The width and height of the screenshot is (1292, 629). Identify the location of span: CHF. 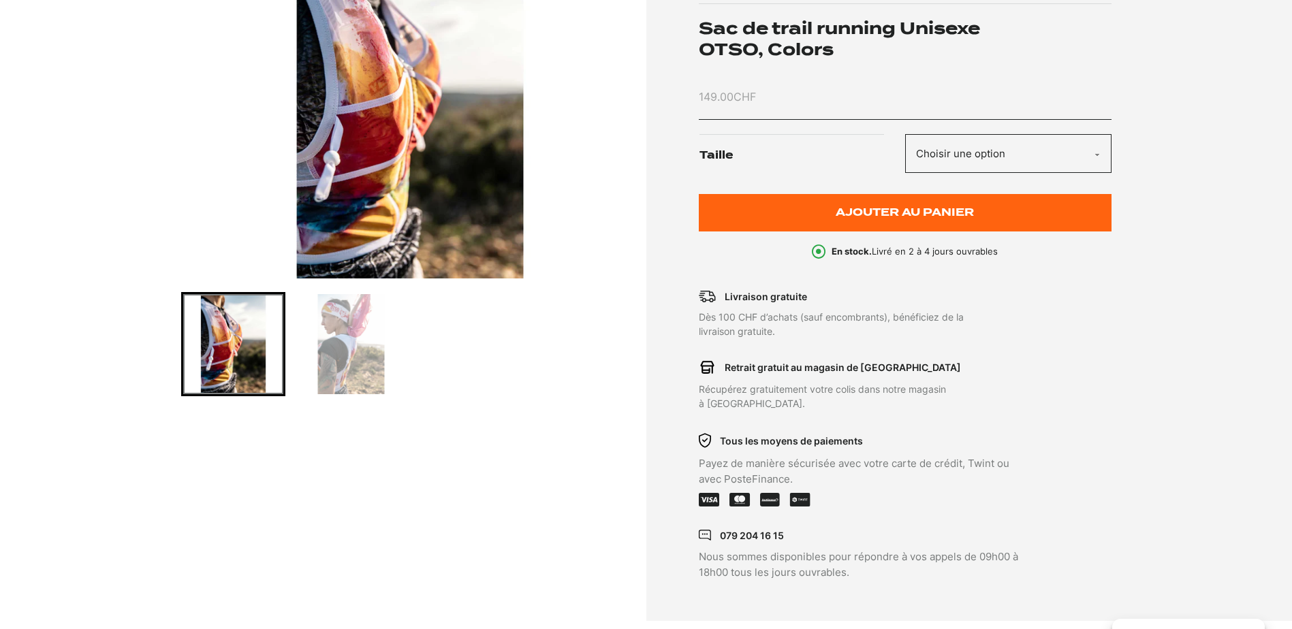
(744, 97).